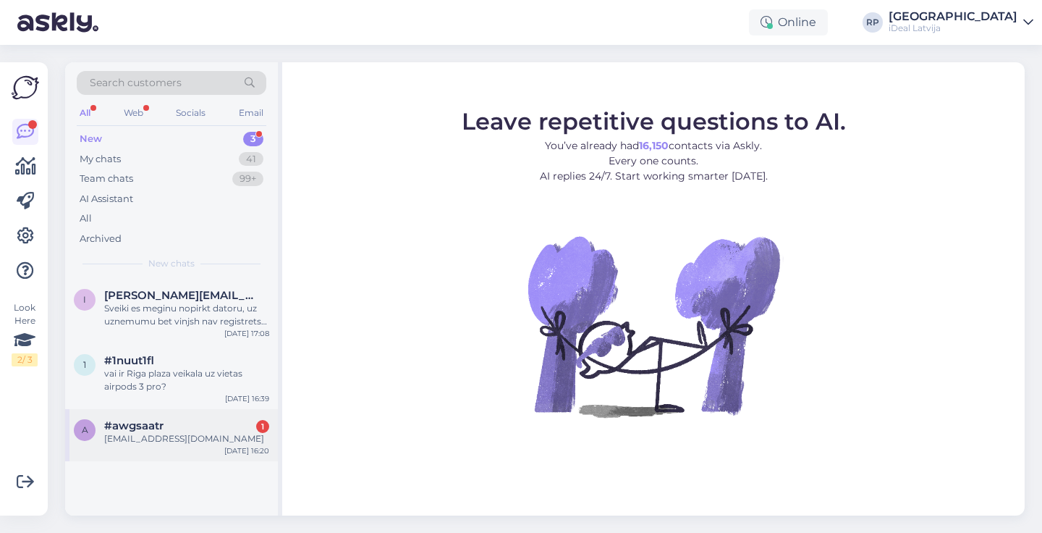 This screenshot has width=1042, height=533. I want to click on span: i, so click(85, 299).